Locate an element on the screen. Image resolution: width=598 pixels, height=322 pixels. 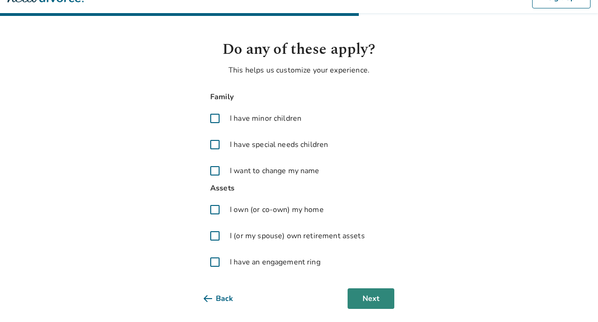
p: This helps us customize your experience. is located at coordinates (299, 70).